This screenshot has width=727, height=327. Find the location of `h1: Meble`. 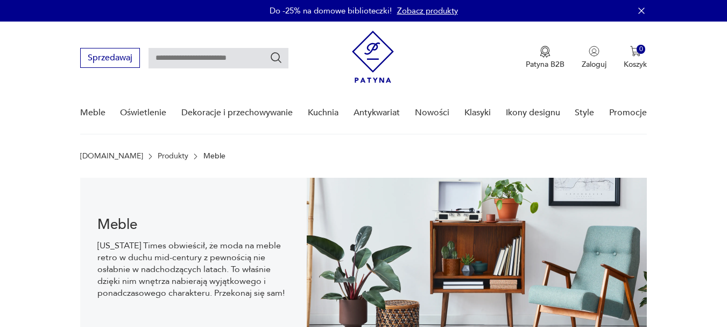

h1: Meble is located at coordinates (194, 224).